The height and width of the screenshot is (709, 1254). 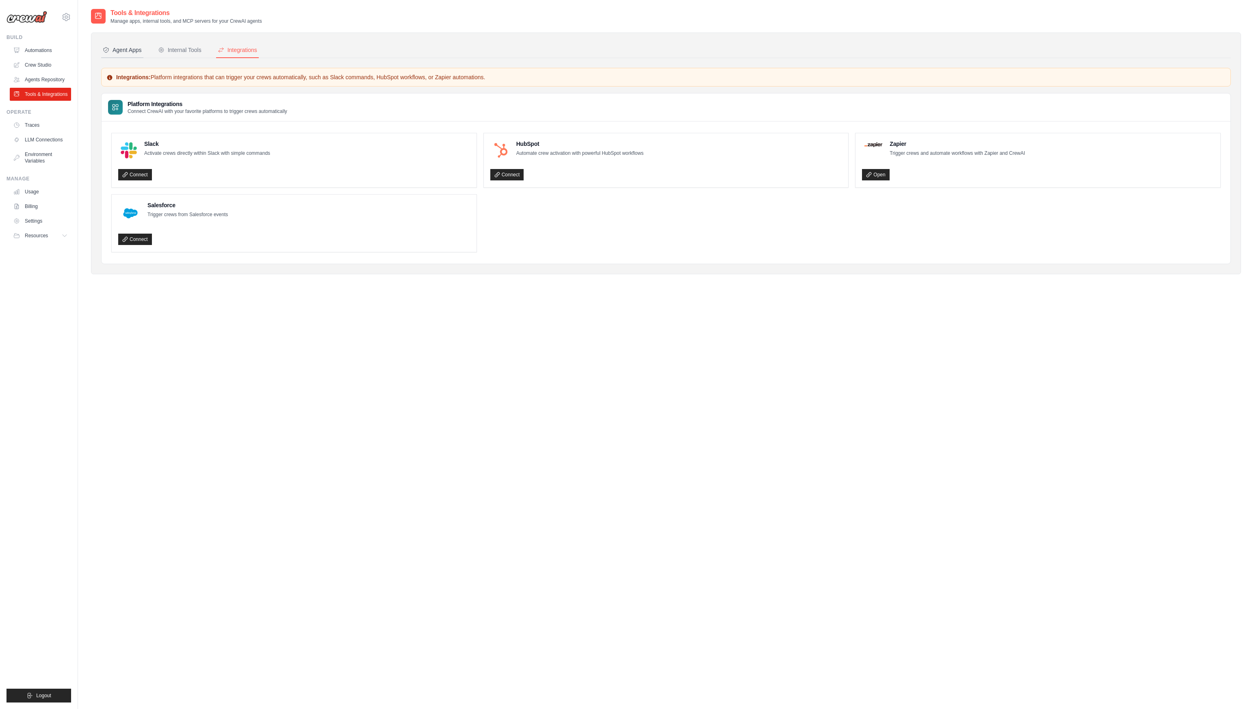 What do you see at coordinates (40, 125) in the screenshot?
I see `a: Traces` at bounding box center [40, 125].